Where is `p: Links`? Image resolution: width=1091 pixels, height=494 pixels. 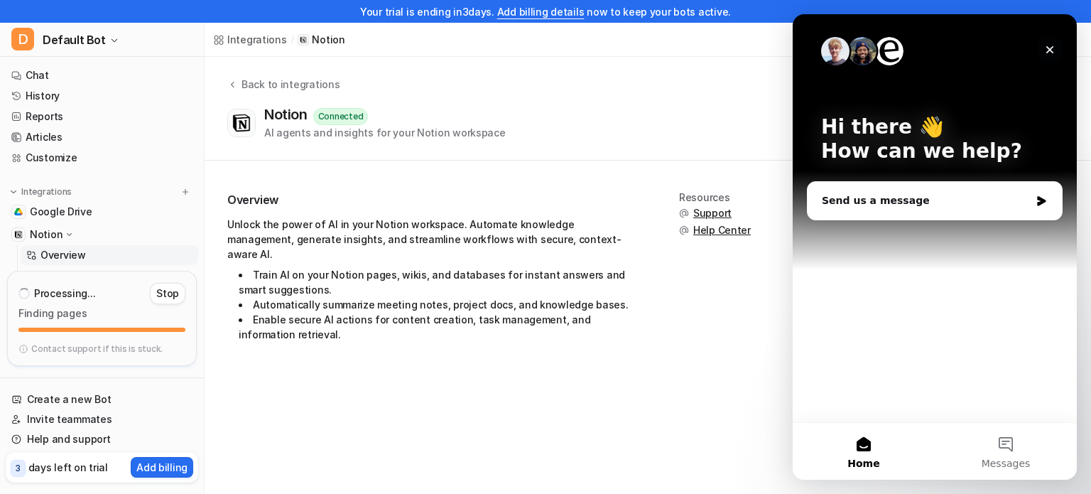 p: Links is located at coordinates (54, 276).